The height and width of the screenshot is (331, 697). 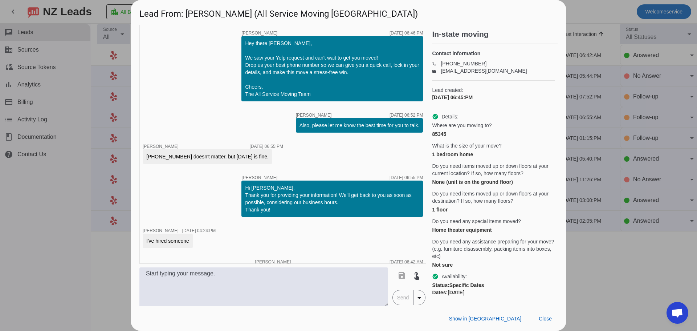 What do you see at coordinates (493, 285) in the screenshot?
I see `div: Specific Dates` at bounding box center [493, 285].